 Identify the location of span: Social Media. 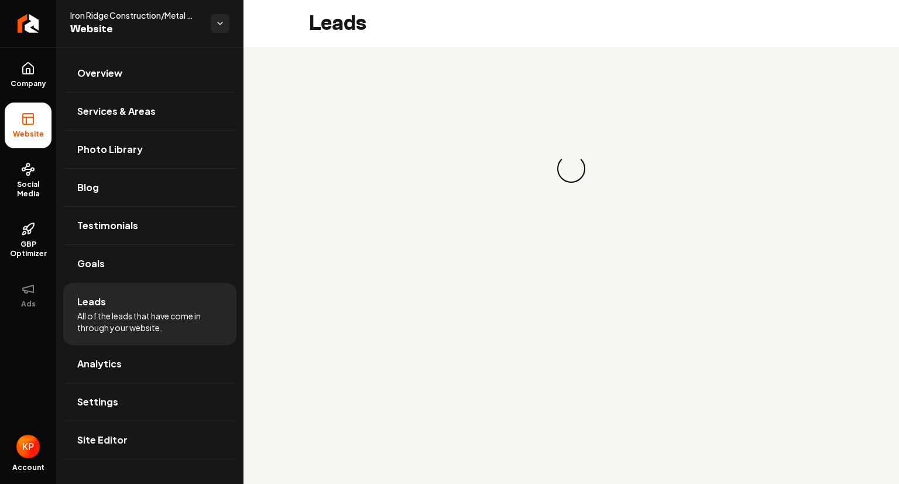
(28, 189).